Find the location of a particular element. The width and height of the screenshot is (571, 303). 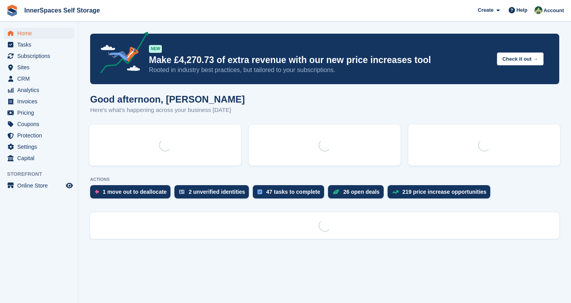

span: Capital is located at coordinates (41, 158).